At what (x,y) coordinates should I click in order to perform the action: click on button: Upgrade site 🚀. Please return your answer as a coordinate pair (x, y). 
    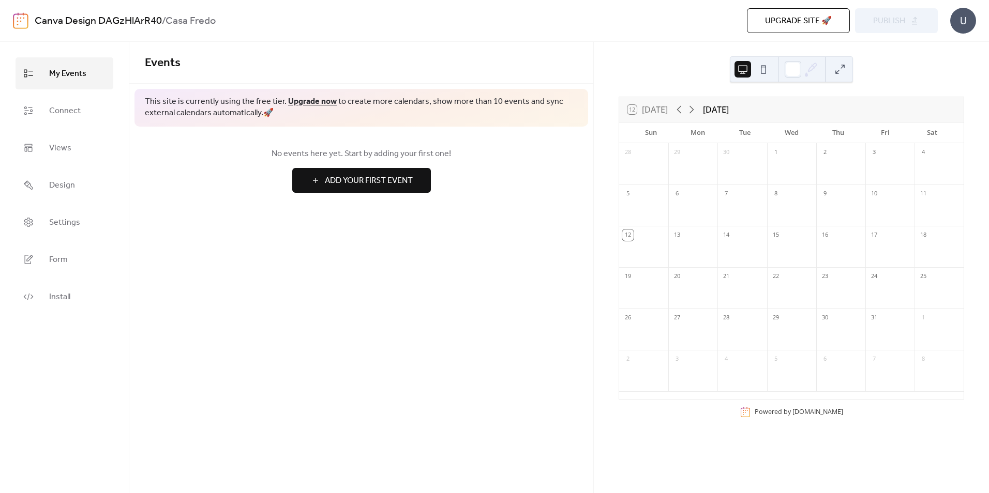
    Looking at the image, I should click on (798, 21).